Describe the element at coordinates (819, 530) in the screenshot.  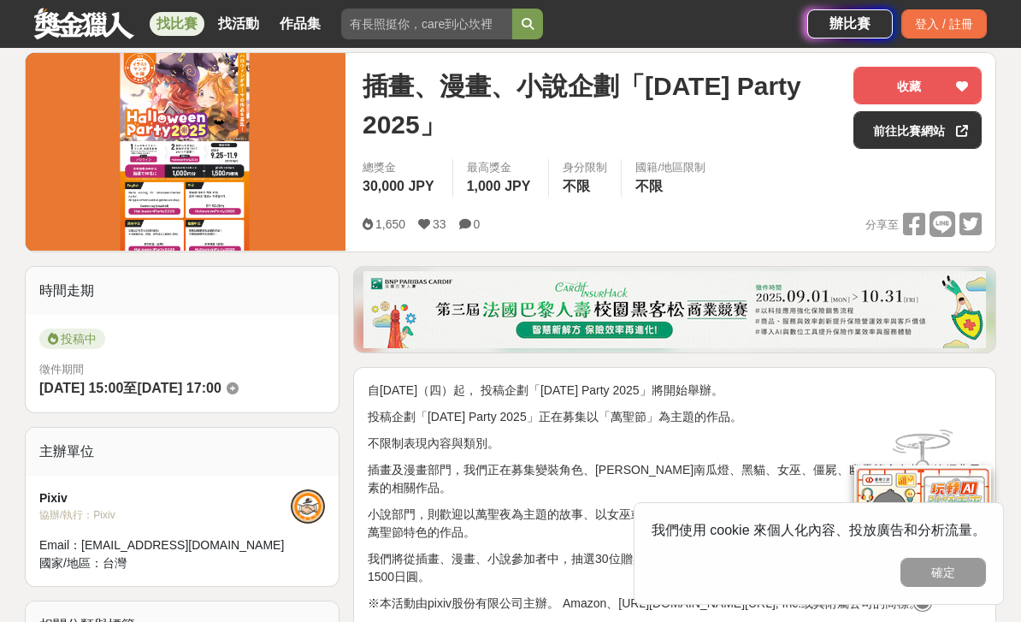
I see `span: 我們使用 cookie 來個人化內容、投放廣告和分析流量。` at that location.